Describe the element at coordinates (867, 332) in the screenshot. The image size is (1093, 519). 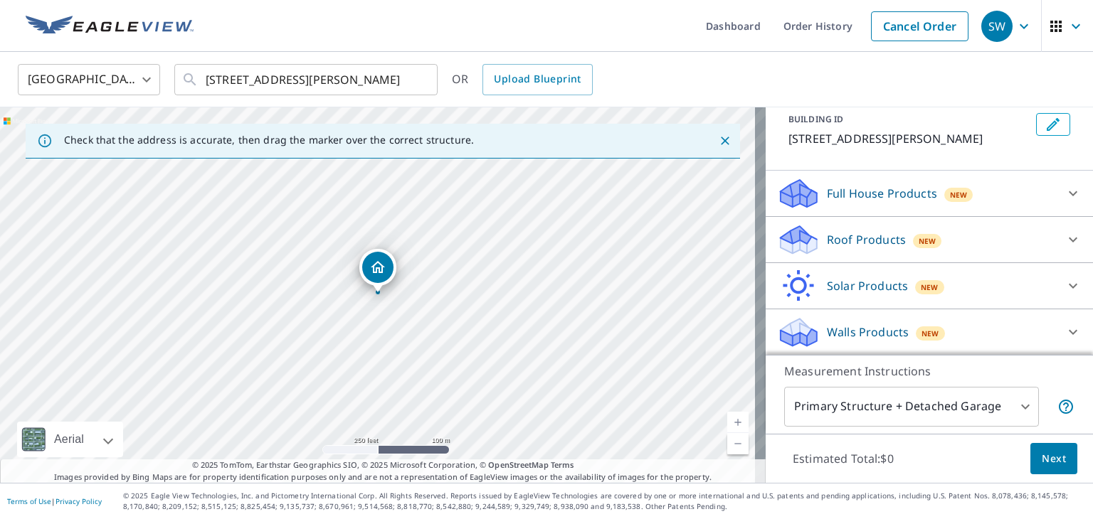
I see `p: Walls Products` at that location.